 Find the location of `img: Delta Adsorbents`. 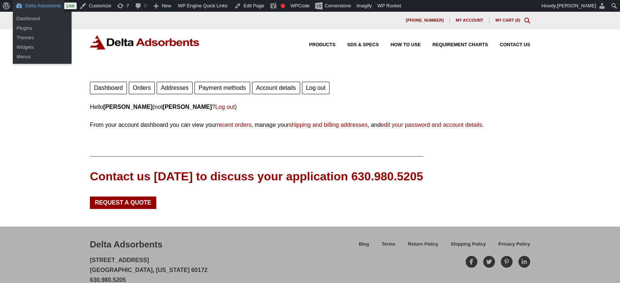

img: Delta Adsorbents is located at coordinates (145, 42).